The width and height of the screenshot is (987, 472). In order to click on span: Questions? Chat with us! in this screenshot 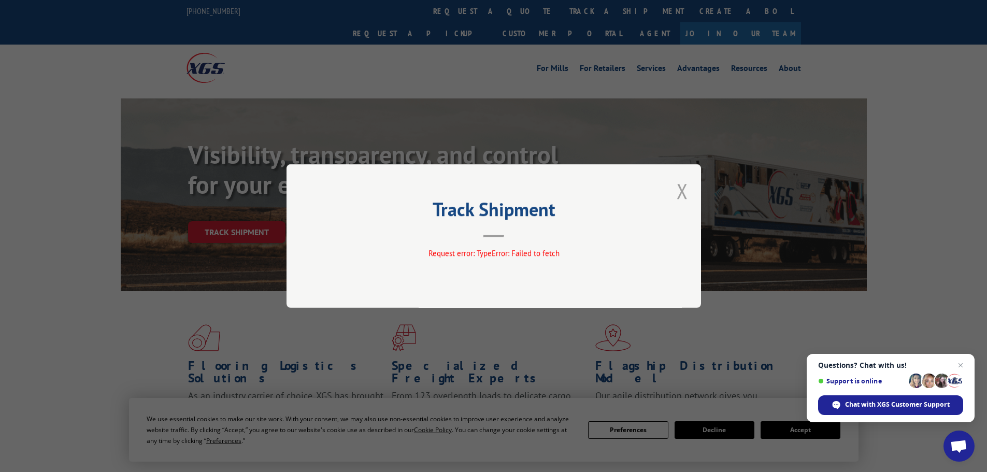, I will do `click(891, 365)`.